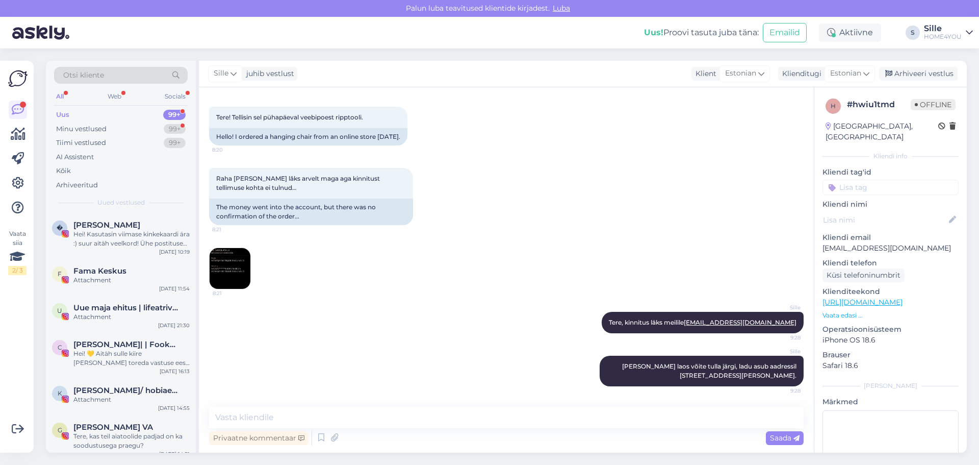 This screenshot has width=979, height=465. What do you see at coordinates (704, 73) in the screenshot?
I see `div: Klient` at bounding box center [704, 73].